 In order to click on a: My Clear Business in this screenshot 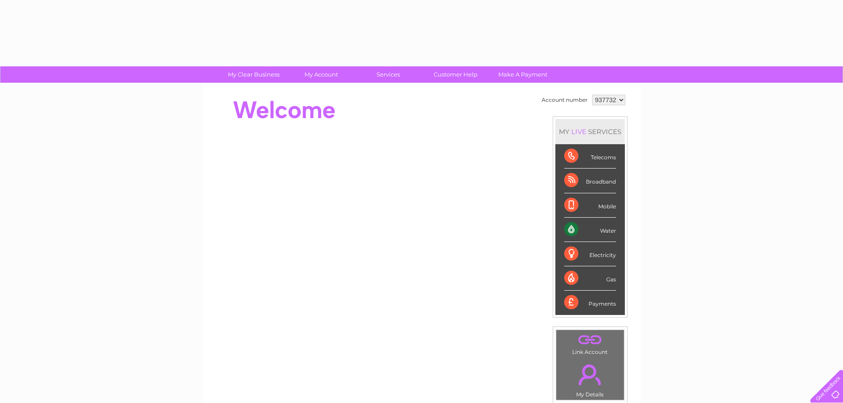, I will do `click(253, 74)`.